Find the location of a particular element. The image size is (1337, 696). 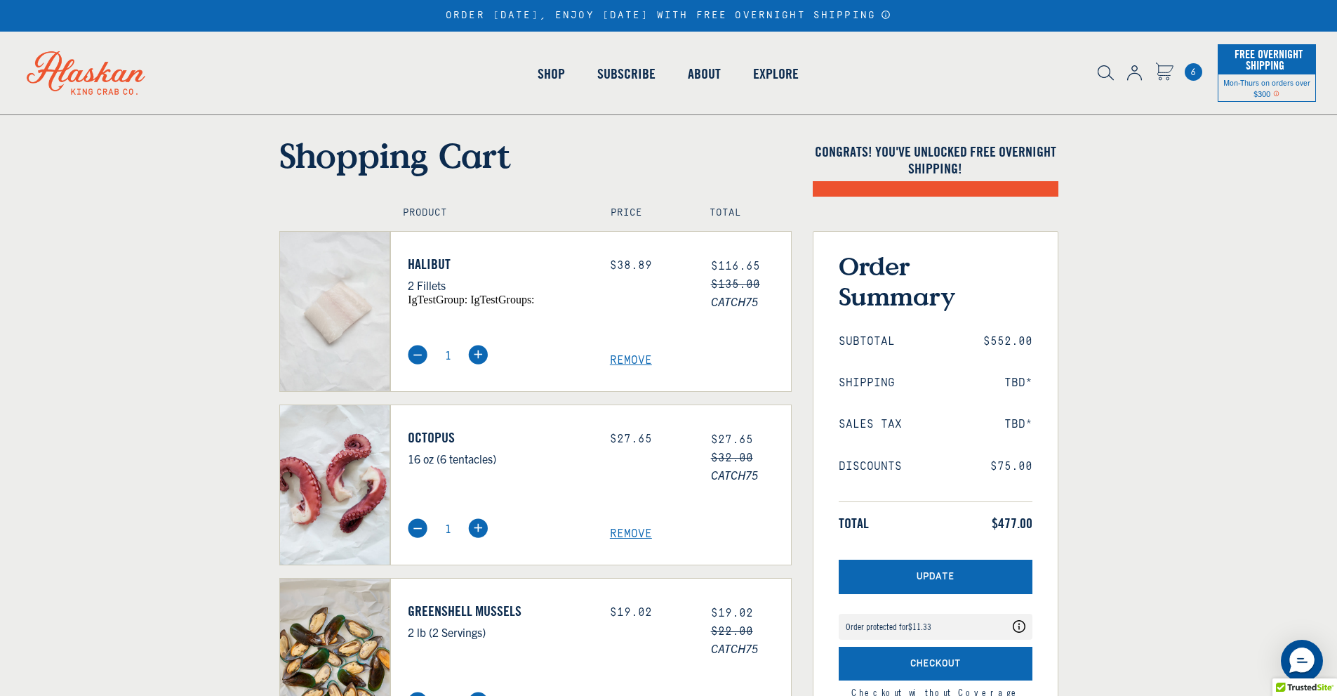

span: igTestGroups: is located at coordinates (502, 299).